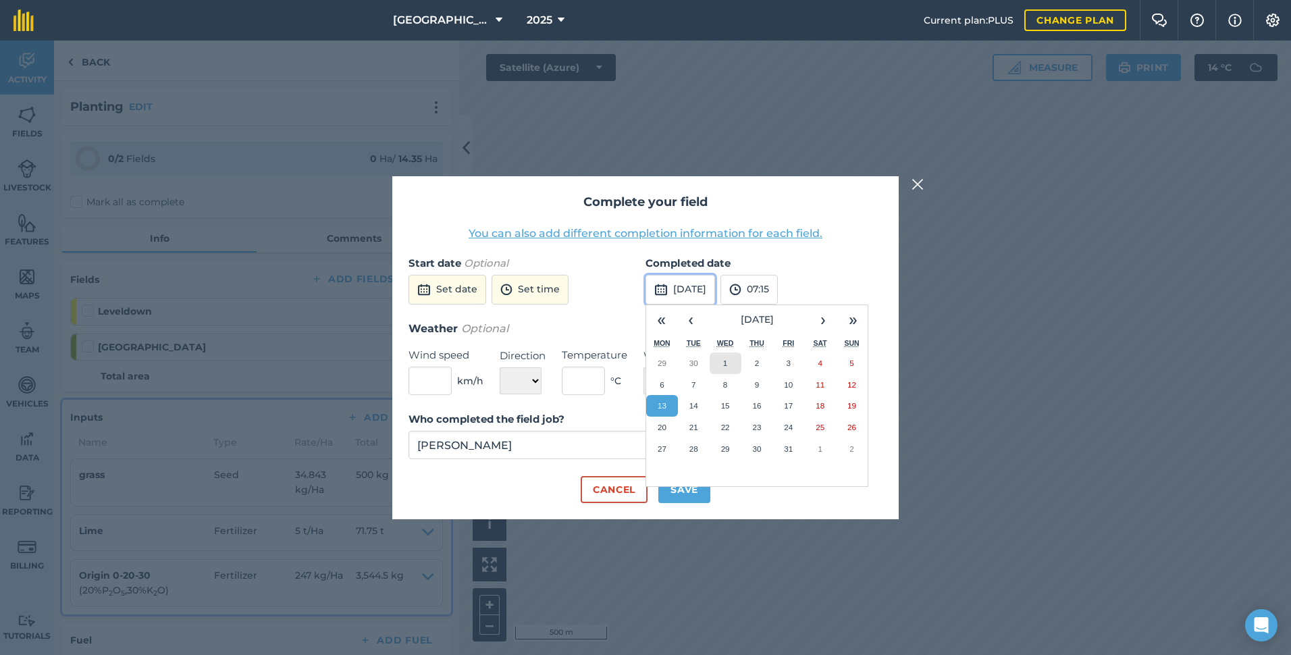 This screenshot has height=655, width=1291. Describe the element at coordinates (646, 234) in the screenshot. I see `button: You can also add different completion information for each field.` at that location.